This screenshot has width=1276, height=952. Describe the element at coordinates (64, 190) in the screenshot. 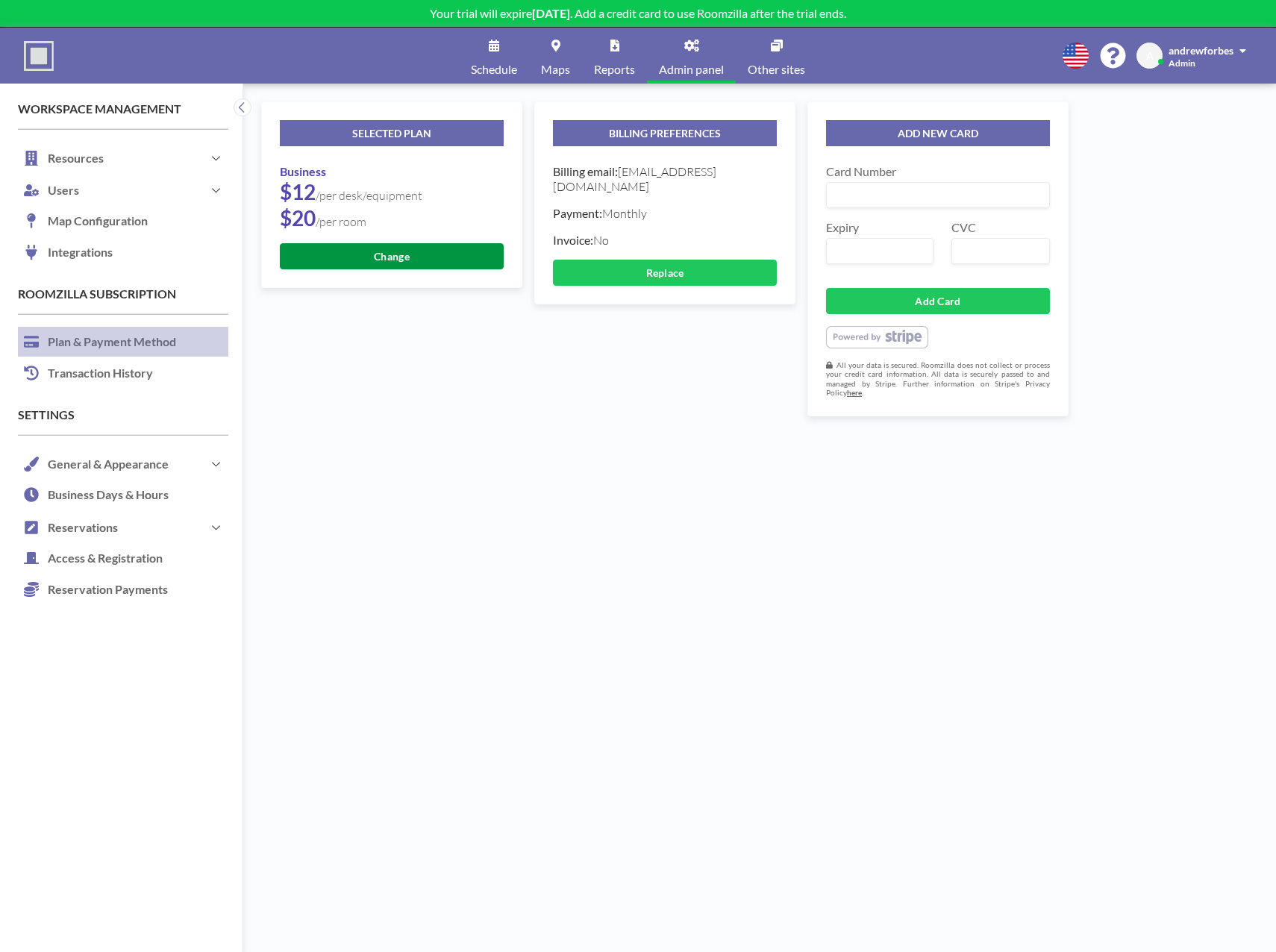

I see `h4: Users` at that location.